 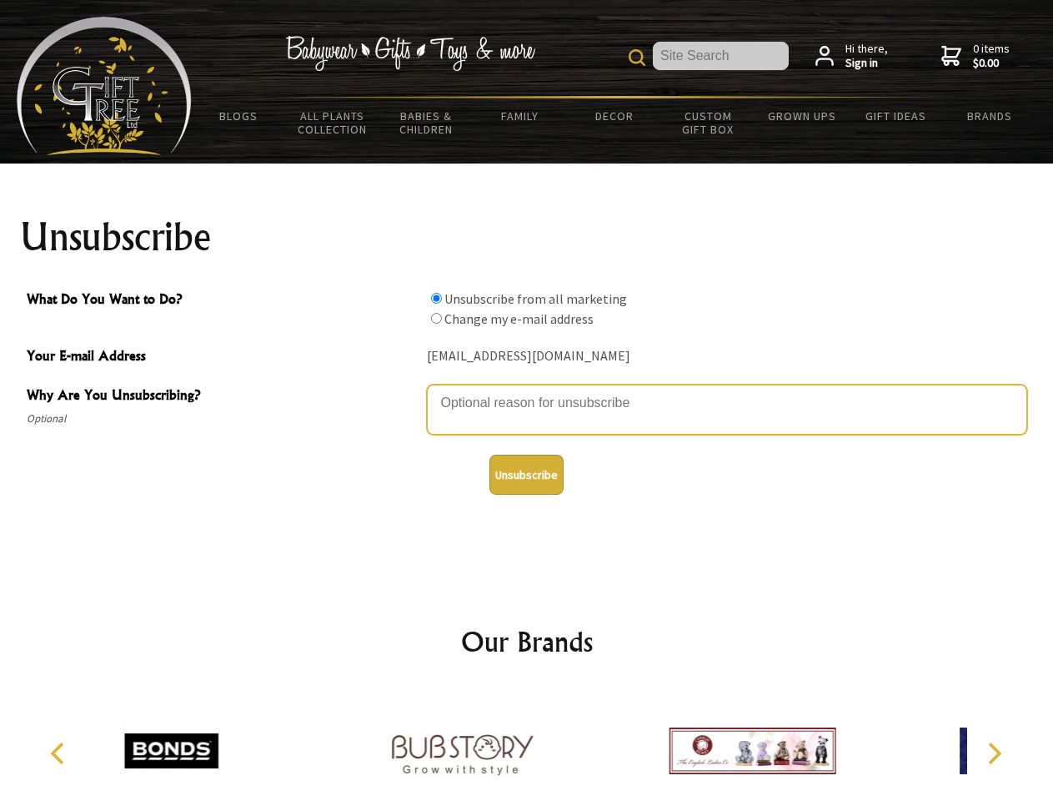 I want to click on img: product search, so click(x=637, y=58).